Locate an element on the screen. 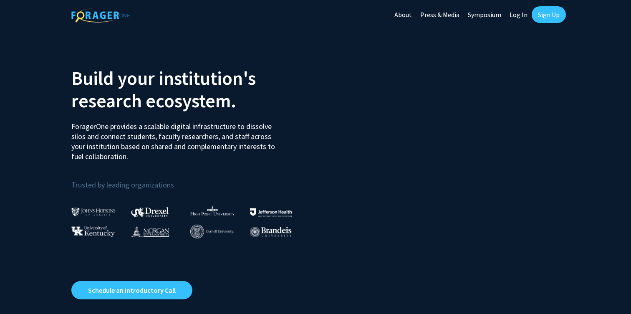 The image size is (631, 314). img: High Point University is located at coordinates (212, 210).